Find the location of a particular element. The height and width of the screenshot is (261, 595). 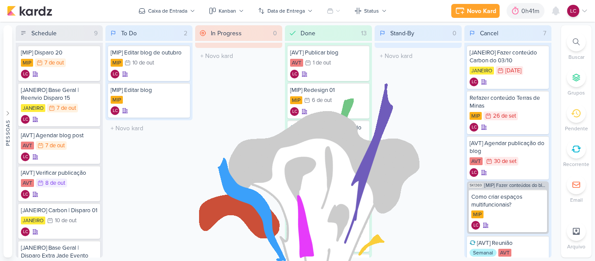

div: Como criar espaços multifuncionais? is located at coordinates (508, 201).